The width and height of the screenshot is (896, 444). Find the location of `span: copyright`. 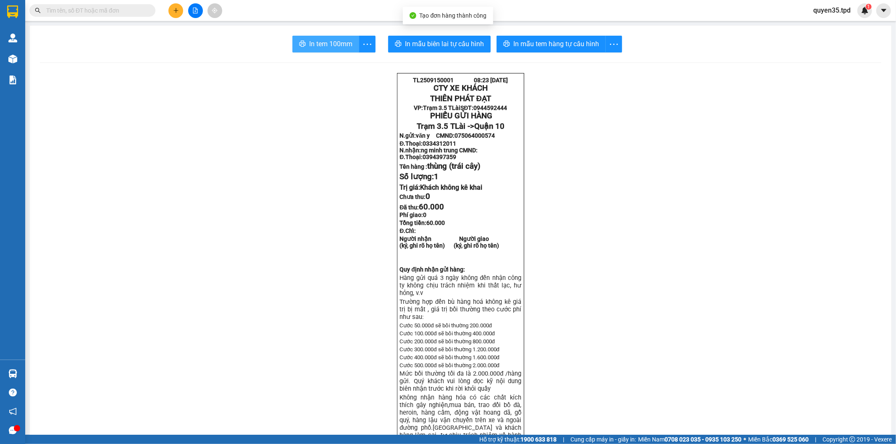

span: copyright is located at coordinates (852, 440).